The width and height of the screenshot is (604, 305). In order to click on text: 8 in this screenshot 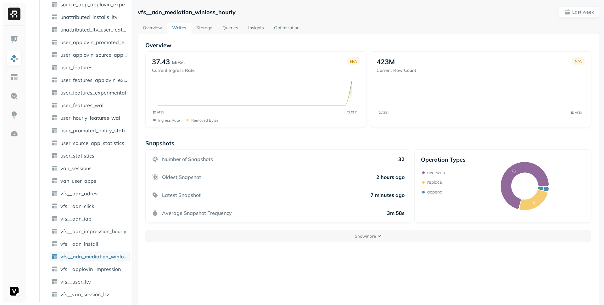, I will do `click(534, 202)`.